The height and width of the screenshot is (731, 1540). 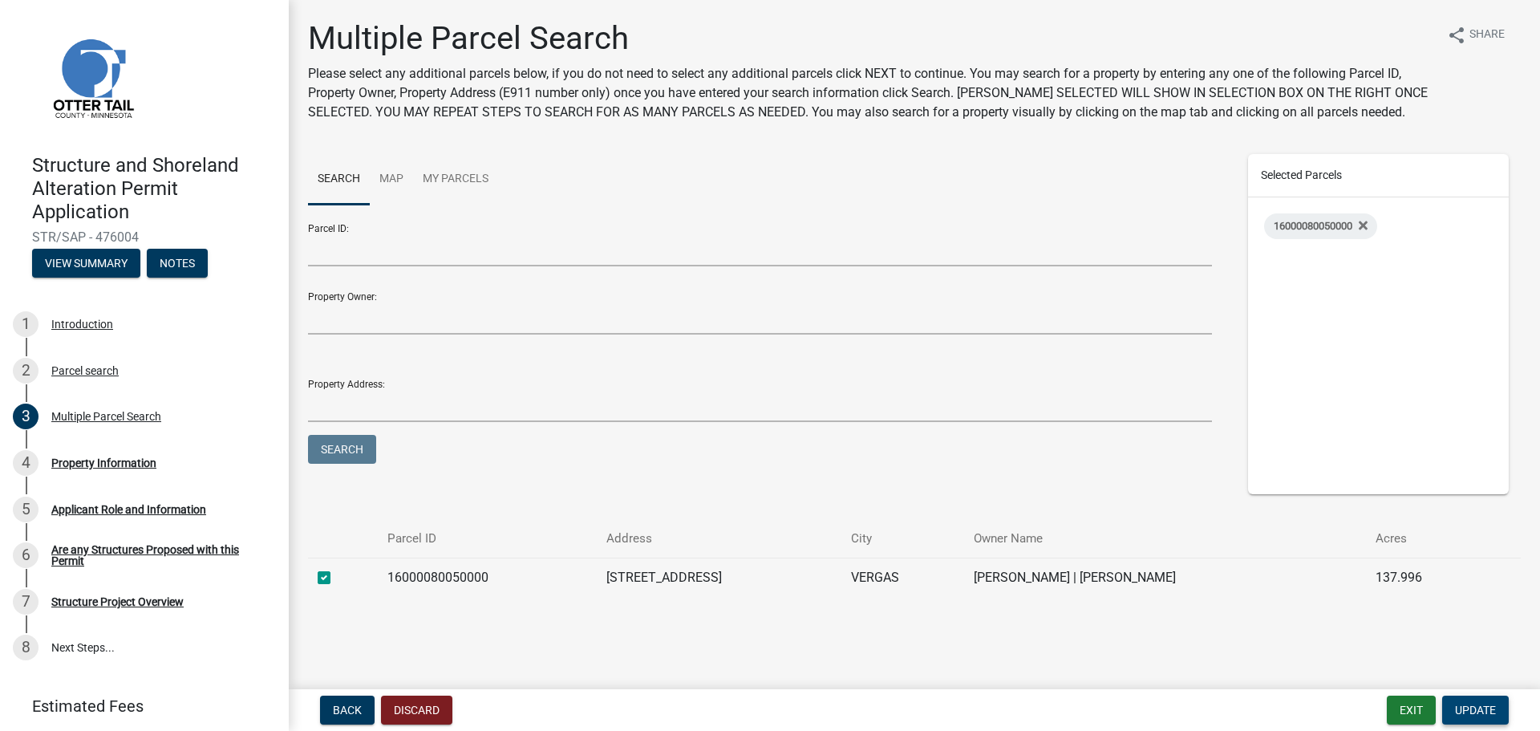 I want to click on wm-modal-confirm: Notes, so click(x=177, y=265).